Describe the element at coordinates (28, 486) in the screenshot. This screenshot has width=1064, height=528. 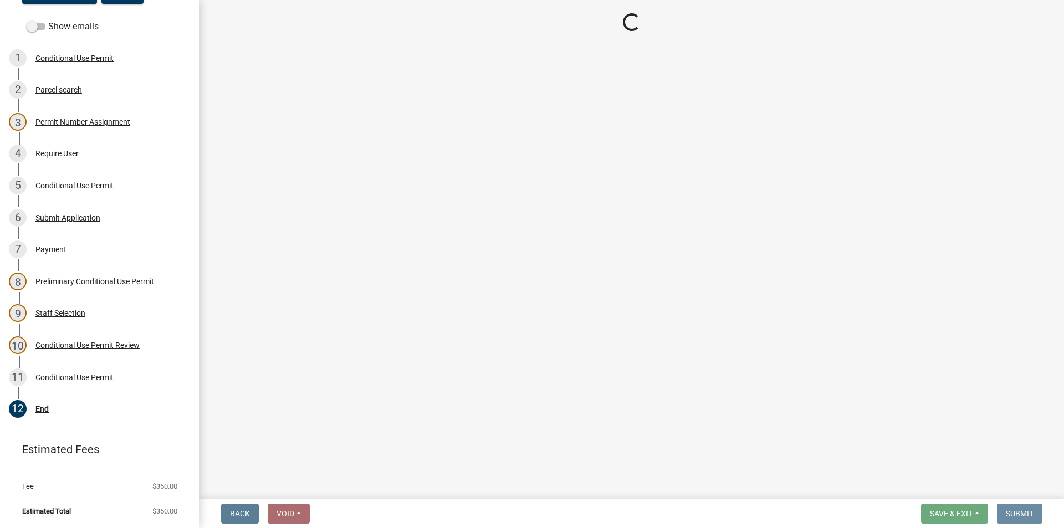
I see `span: Fee` at that location.